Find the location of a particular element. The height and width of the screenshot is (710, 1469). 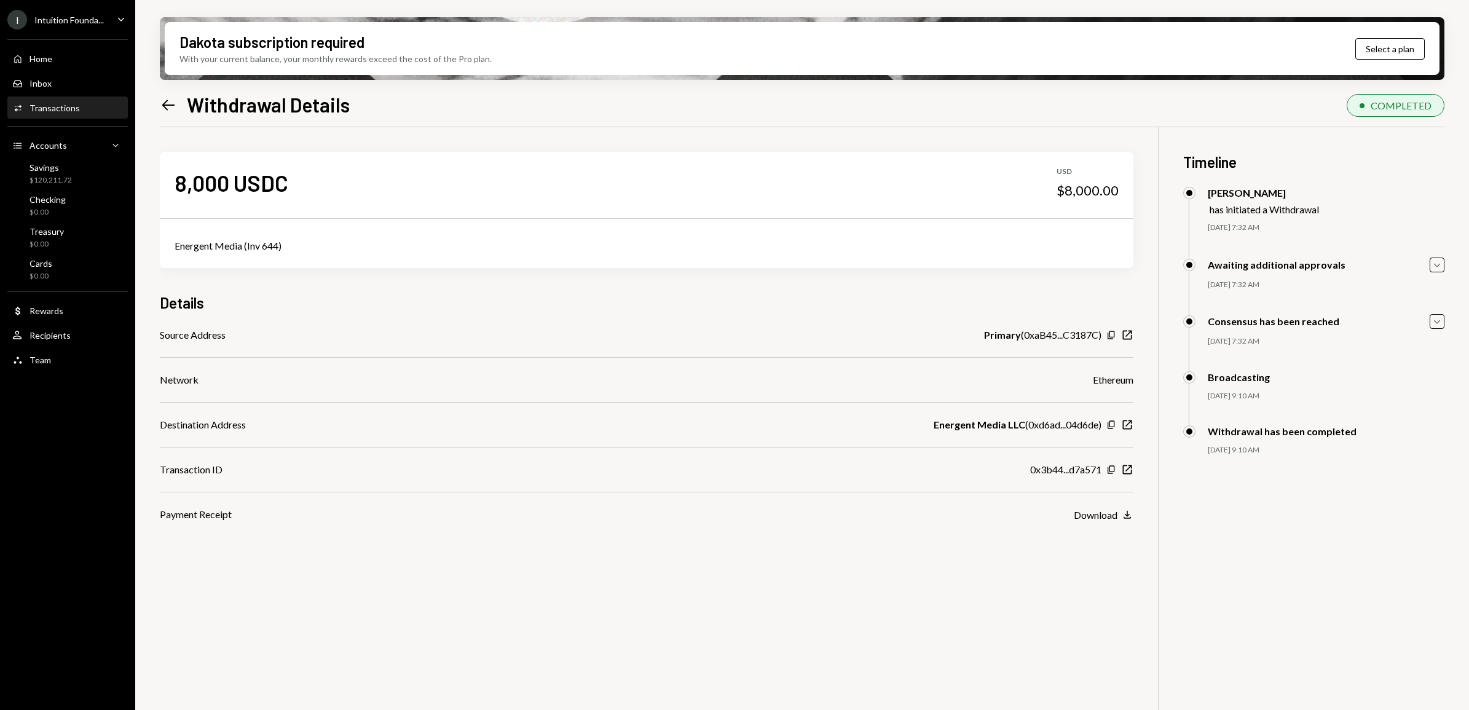

div: Recipients is located at coordinates (50, 335).